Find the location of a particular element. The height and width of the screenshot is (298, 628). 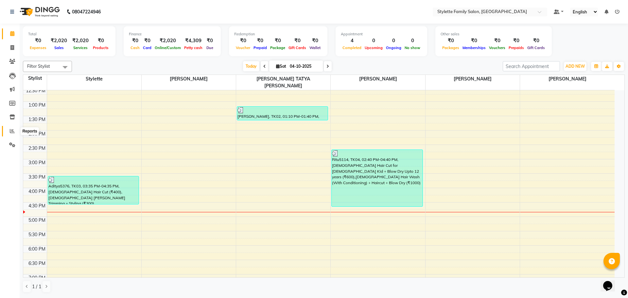

span: Stylette is located at coordinates (94, 79).